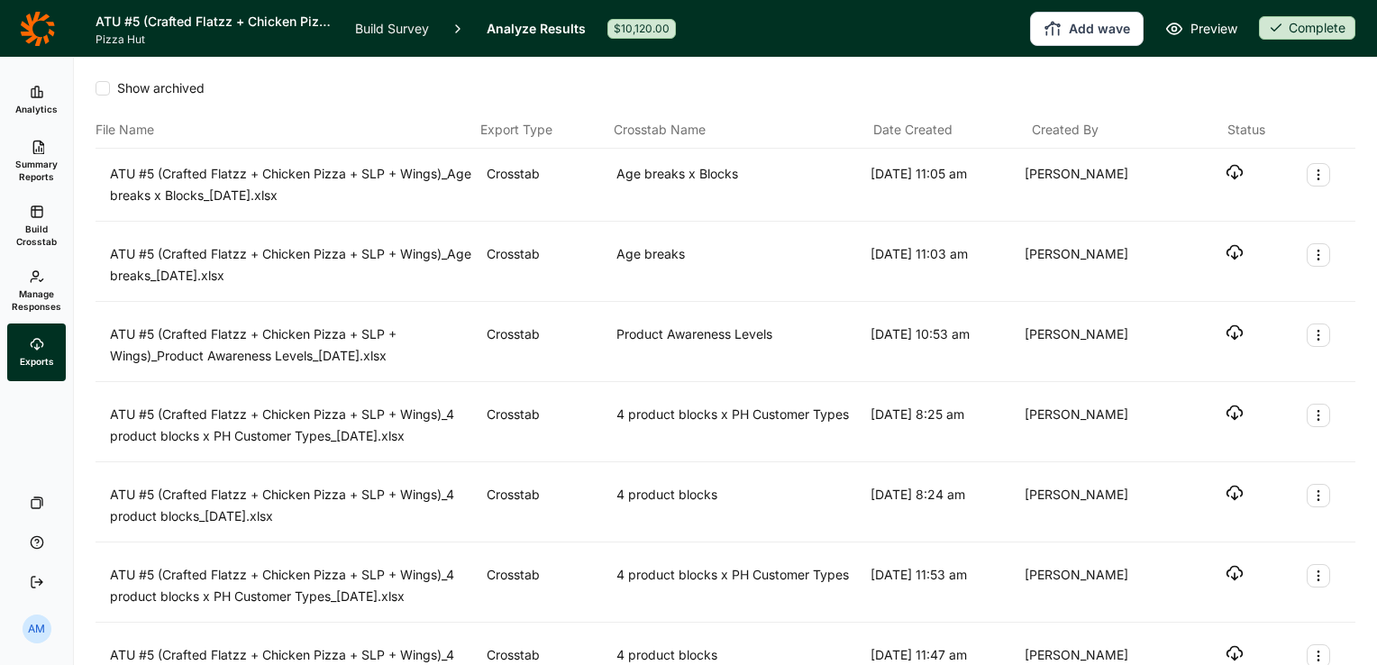 The image size is (1377, 665). What do you see at coordinates (37, 361) in the screenshot?
I see `span: Exports` at bounding box center [37, 361].